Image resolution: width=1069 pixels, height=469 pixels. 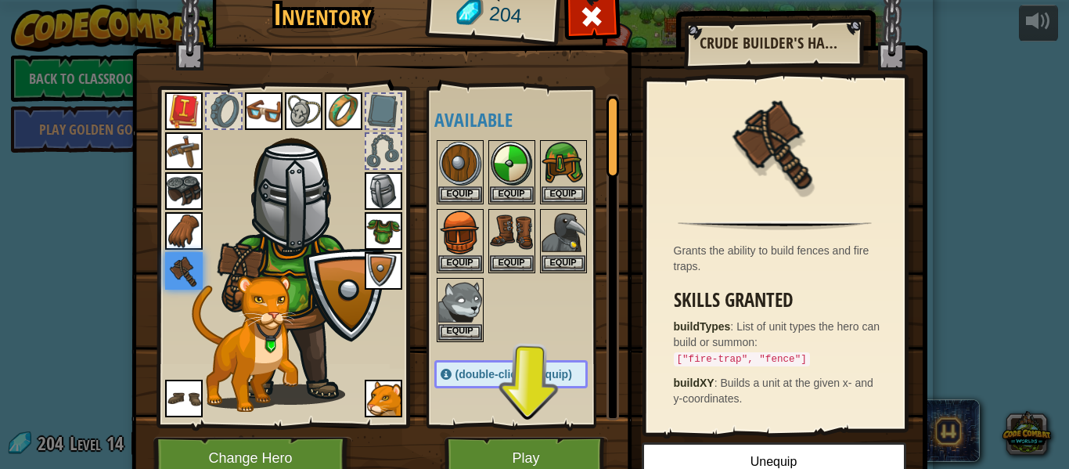 What do you see at coordinates (300, 261) in the screenshot?
I see `img: female.png` at bounding box center [300, 261].